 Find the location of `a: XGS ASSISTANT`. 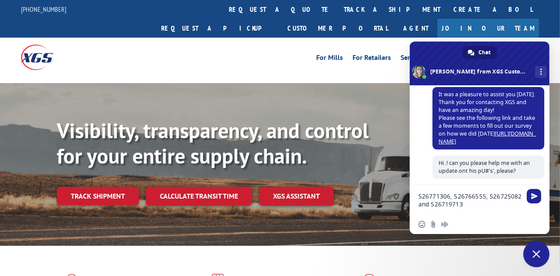

a: XGS ASSISTANT is located at coordinates (296, 196).